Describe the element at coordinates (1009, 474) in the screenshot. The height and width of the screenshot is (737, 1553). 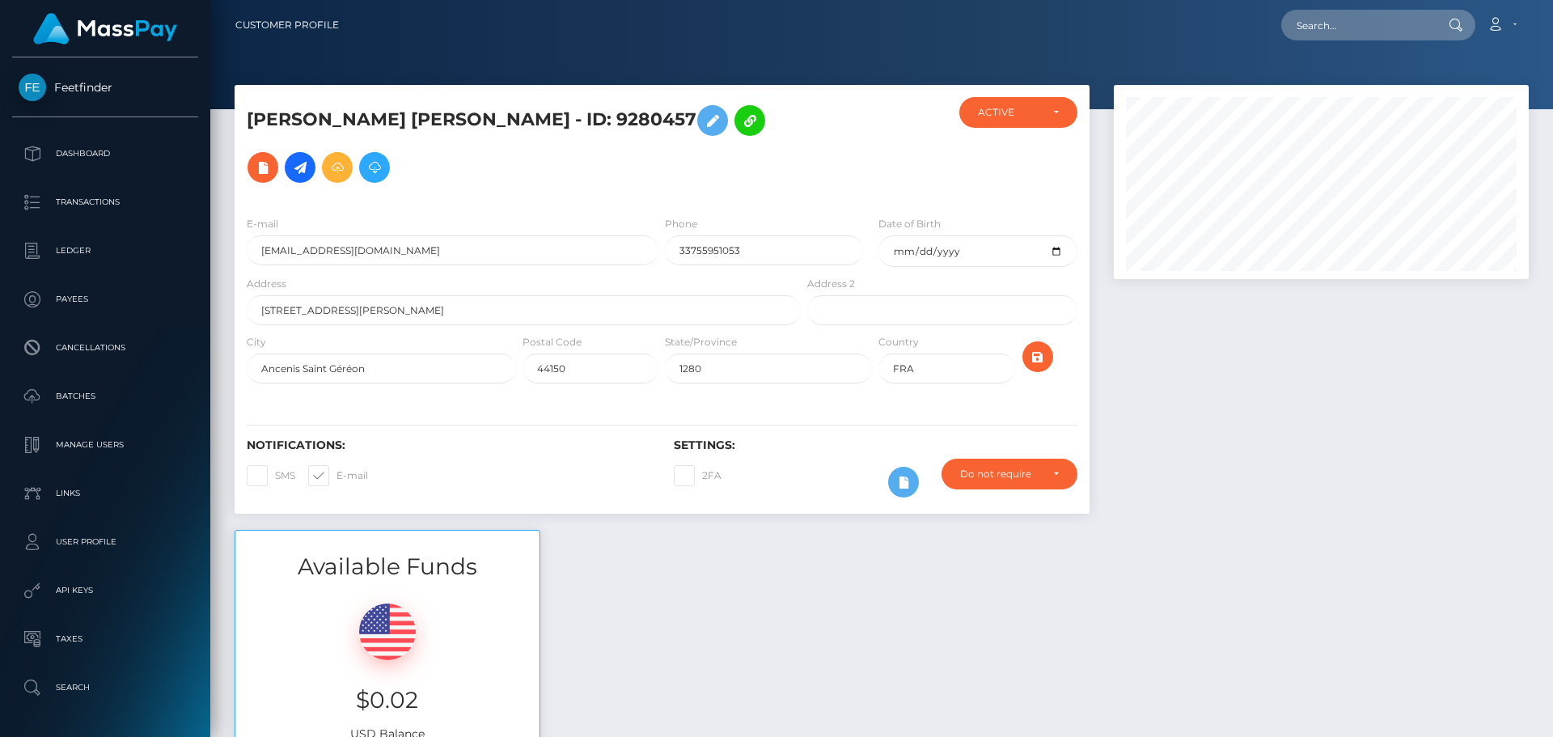
I see `button: Do not require` at that location.